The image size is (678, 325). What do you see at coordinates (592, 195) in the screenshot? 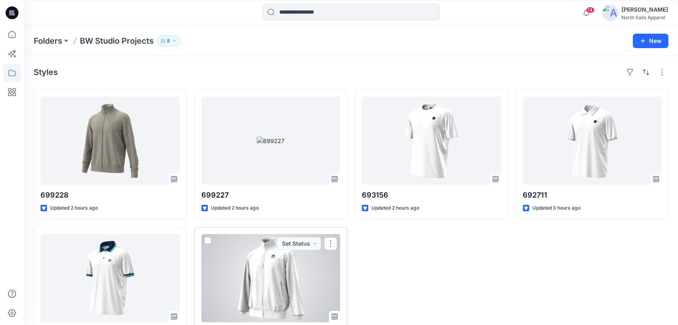
I see `p: 692711` at bounding box center [592, 195].